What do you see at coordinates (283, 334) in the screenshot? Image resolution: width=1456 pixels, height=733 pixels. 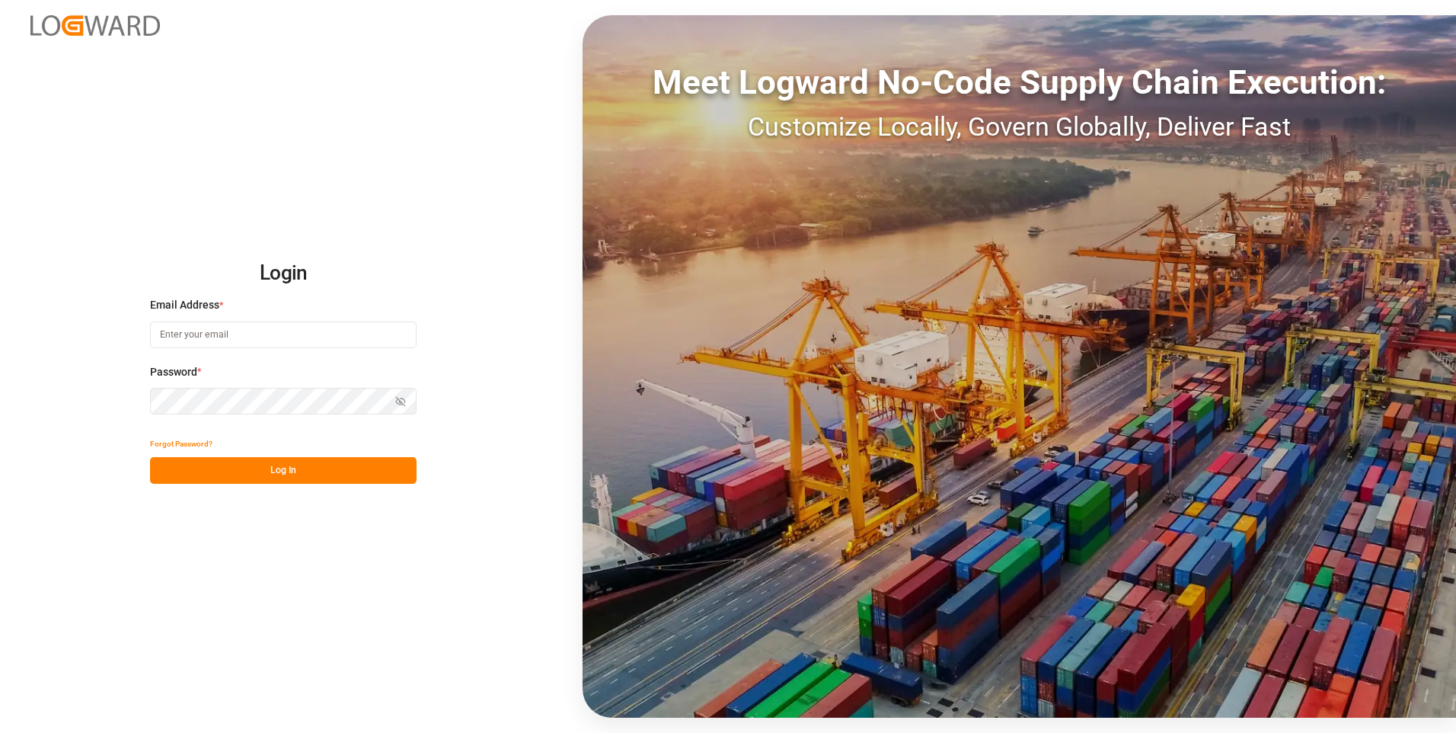 I see `input: Enter your email` at bounding box center [283, 334].